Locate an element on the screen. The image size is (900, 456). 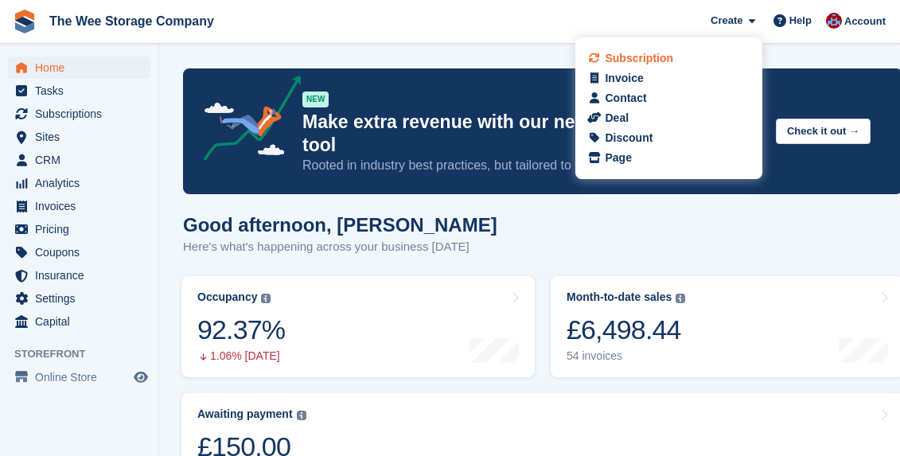
a: Subscription is located at coordinates (668, 58).